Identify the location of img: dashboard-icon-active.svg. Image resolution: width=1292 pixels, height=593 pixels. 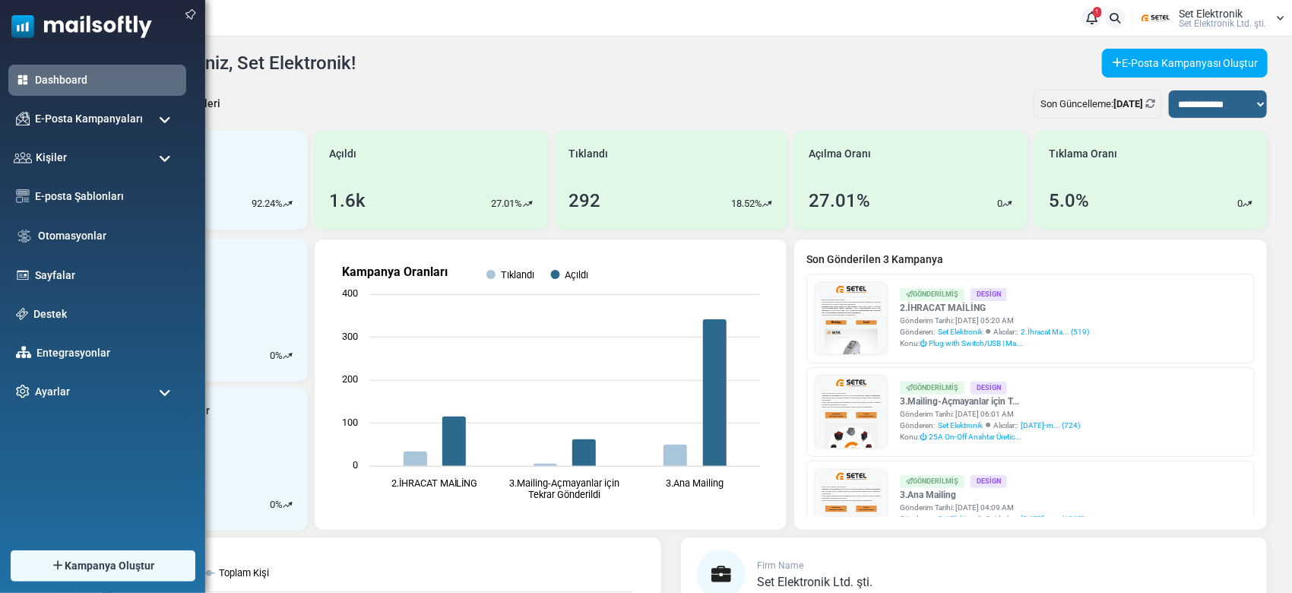
(23, 80).